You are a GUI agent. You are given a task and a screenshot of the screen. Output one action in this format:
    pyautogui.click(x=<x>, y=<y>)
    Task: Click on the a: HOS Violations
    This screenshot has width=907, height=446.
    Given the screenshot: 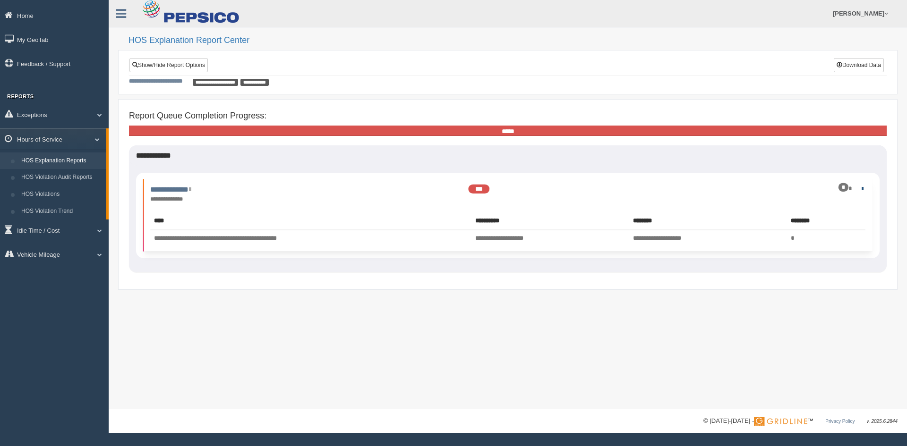 What is the action you would take?
    pyautogui.click(x=61, y=195)
    